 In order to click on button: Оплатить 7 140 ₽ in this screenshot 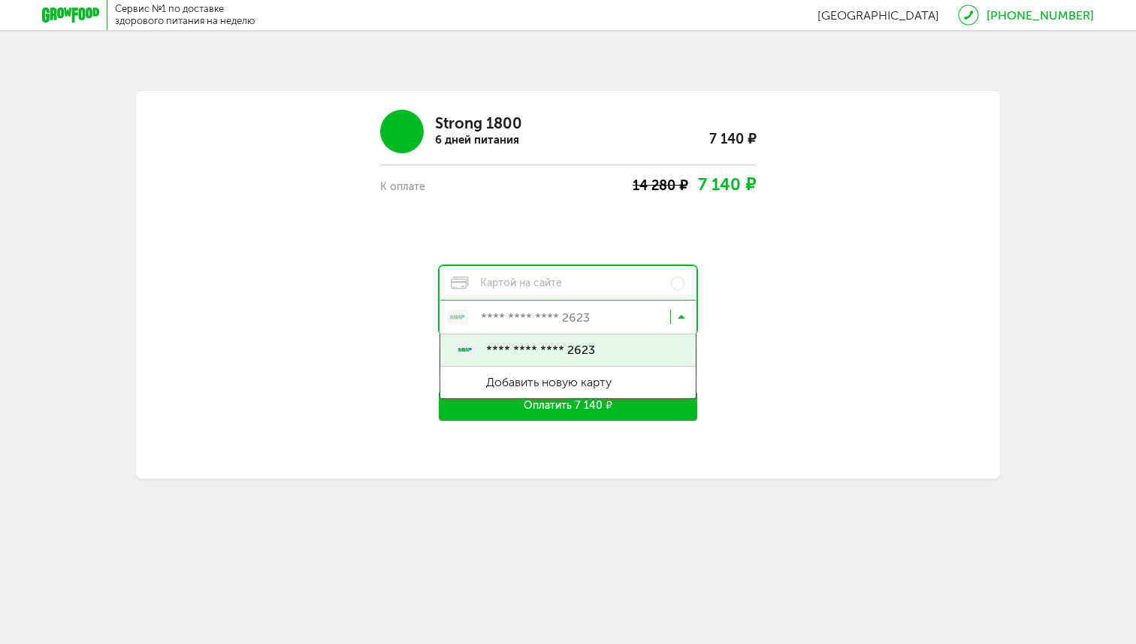, I will do `click(568, 406)`.